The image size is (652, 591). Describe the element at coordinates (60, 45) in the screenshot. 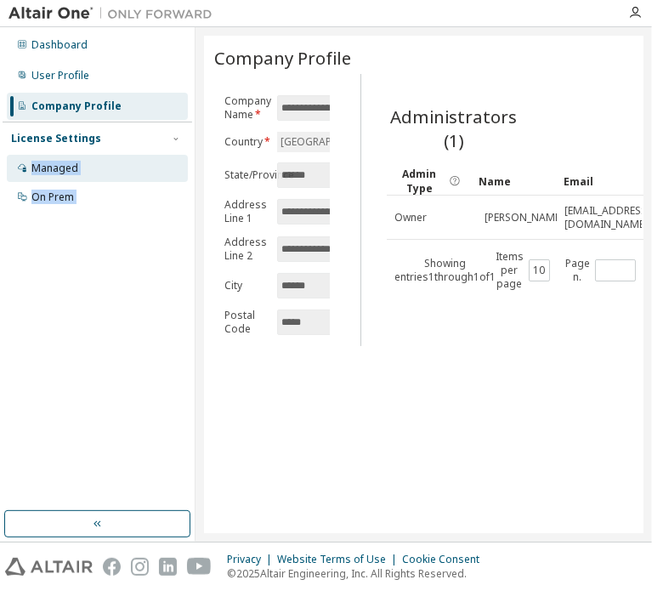

I see `div: Dashboard` at that location.